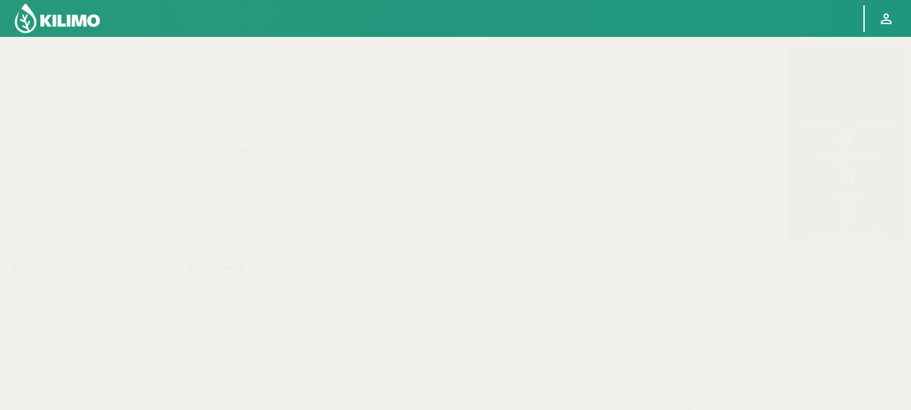  What do you see at coordinates (253, 267) in the screenshot?
I see `p: Coeficiente de cultivo (Kc)` at bounding box center [253, 267].